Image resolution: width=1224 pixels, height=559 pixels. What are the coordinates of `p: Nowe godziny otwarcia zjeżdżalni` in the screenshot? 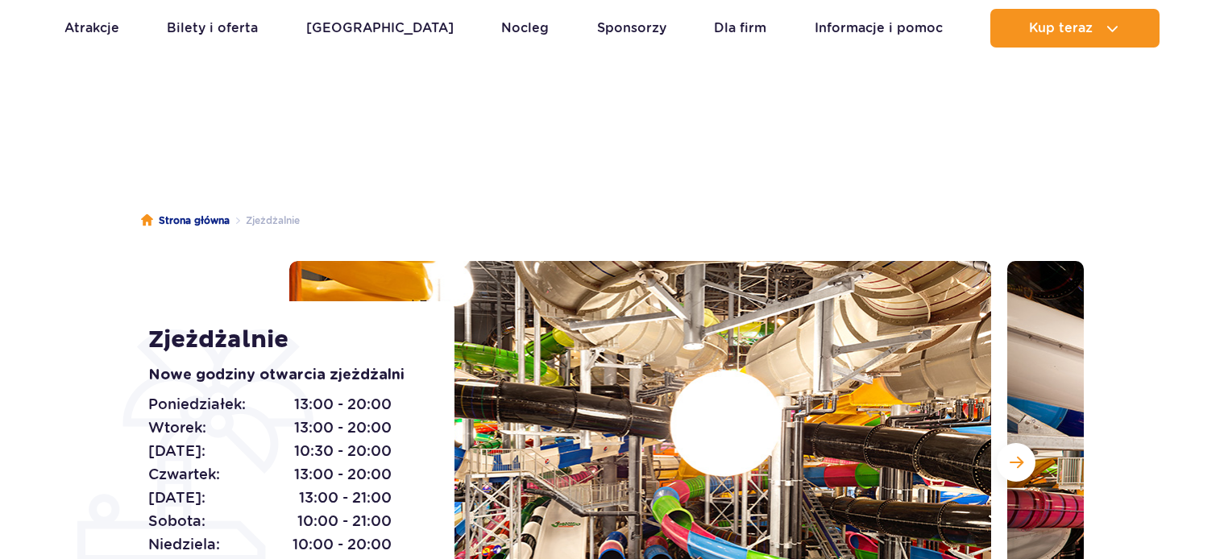 It's located at (283, 375).